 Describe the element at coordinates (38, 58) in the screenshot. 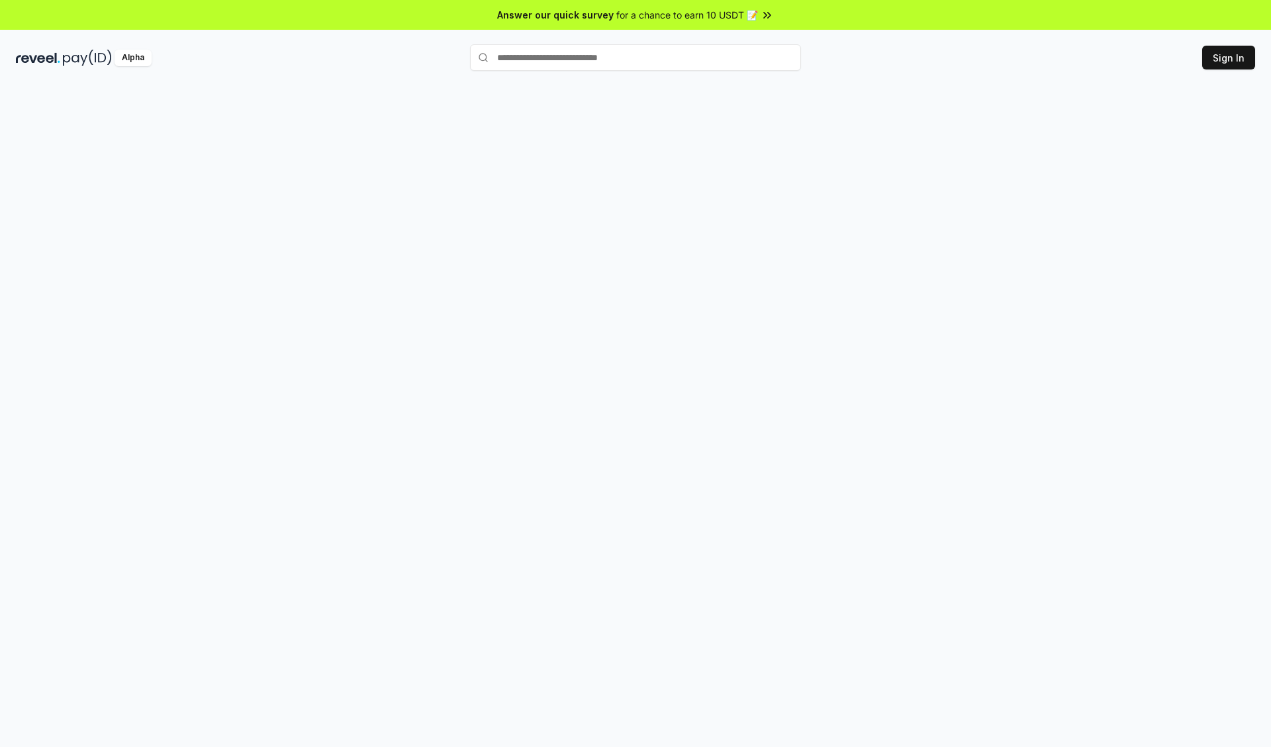

I see `img: reveel_dark` at that location.